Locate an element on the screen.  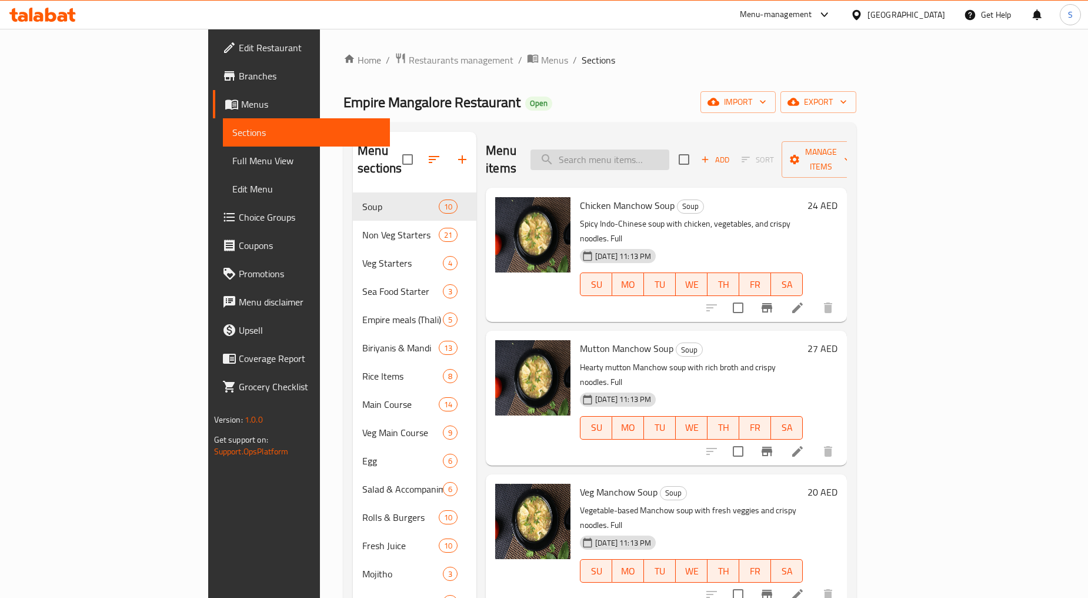
span: Main Course is located at coordinates (401, 404).